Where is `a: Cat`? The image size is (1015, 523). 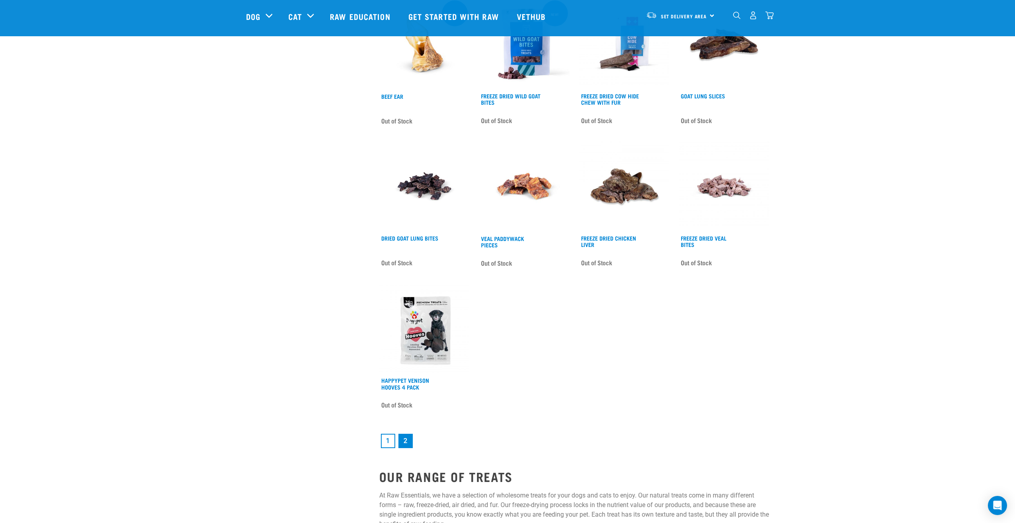
a: Cat is located at coordinates (295, 16).